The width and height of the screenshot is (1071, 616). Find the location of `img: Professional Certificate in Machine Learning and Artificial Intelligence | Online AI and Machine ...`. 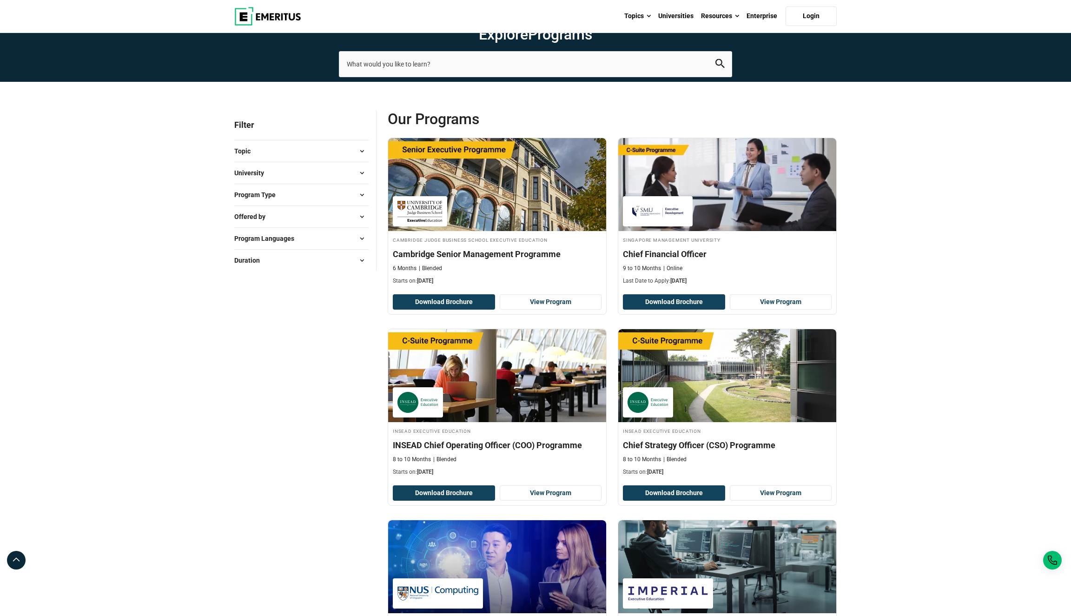

img: Professional Certificate in Machine Learning and Artificial Intelligence | Online AI and Machine ... is located at coordinates (727, 567).